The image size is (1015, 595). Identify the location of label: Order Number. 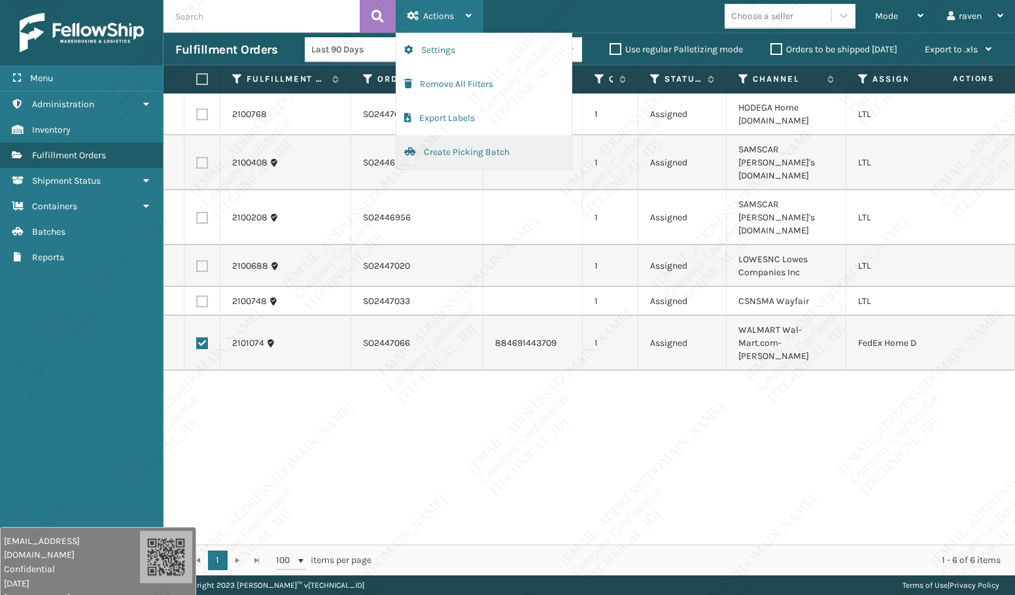
(417, 79).